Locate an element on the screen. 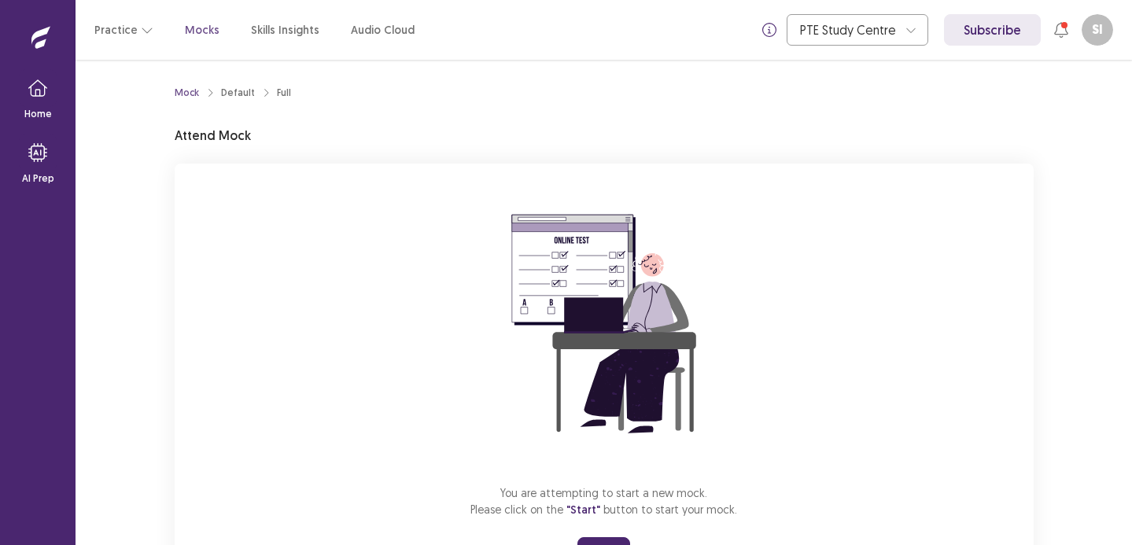  div: Default is located at coordinates (238, 93).